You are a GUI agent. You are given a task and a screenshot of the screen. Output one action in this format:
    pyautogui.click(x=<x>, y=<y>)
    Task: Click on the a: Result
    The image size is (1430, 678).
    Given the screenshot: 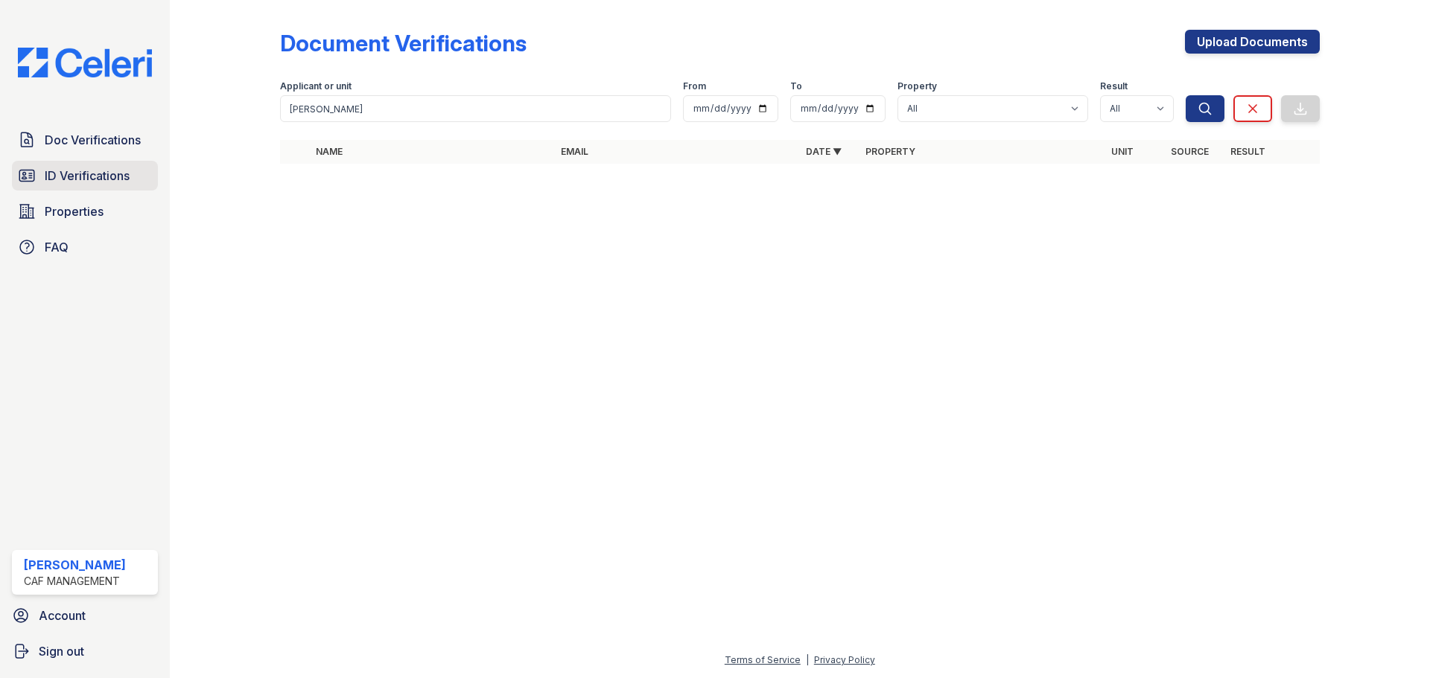 What is the action you would take?
    pyautogui.click(x=1247, y=151)
    